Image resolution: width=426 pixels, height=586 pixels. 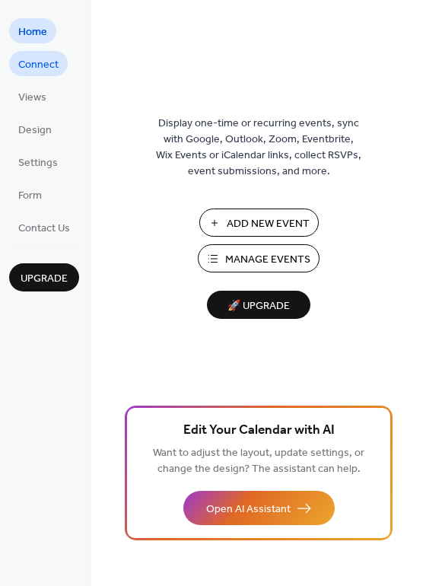 What do you see at coordinates (32, 97) in the screenshot?
I see `span: Views` at bounding box center [32, 97].